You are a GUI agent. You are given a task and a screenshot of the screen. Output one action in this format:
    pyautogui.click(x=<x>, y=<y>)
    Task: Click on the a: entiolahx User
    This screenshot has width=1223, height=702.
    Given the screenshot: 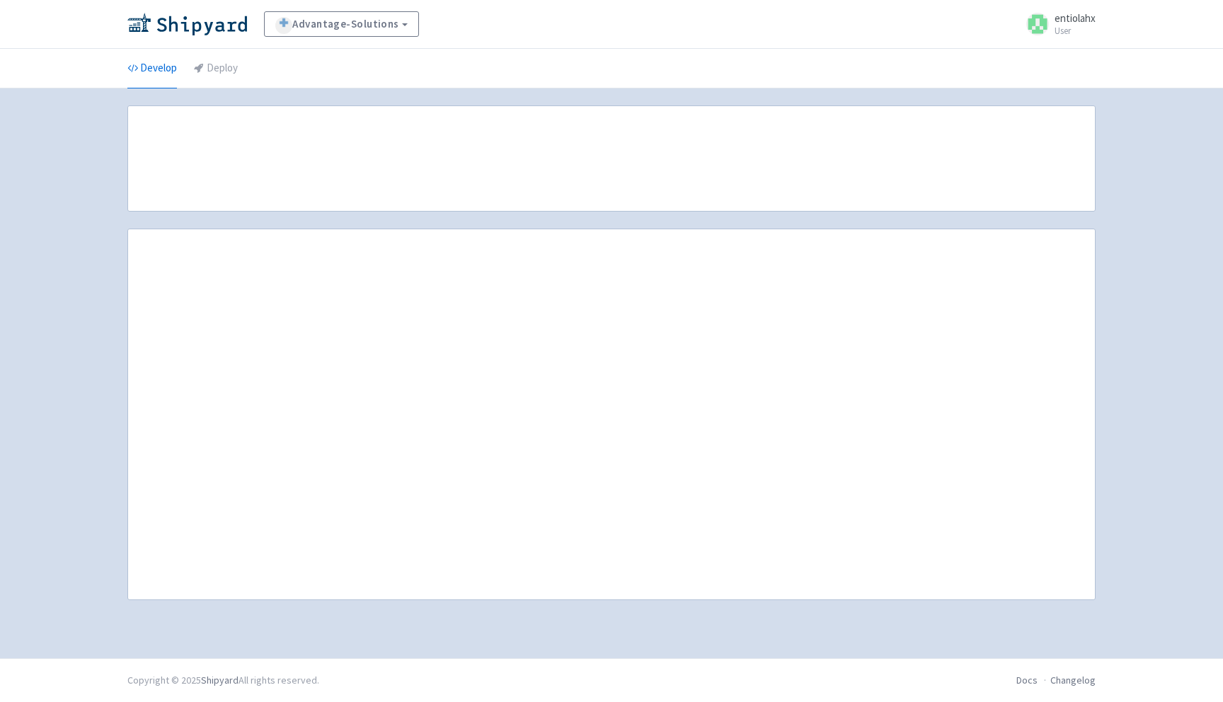 What is the action you would take?
    pyautogui.click(x=1056, y=24)
    